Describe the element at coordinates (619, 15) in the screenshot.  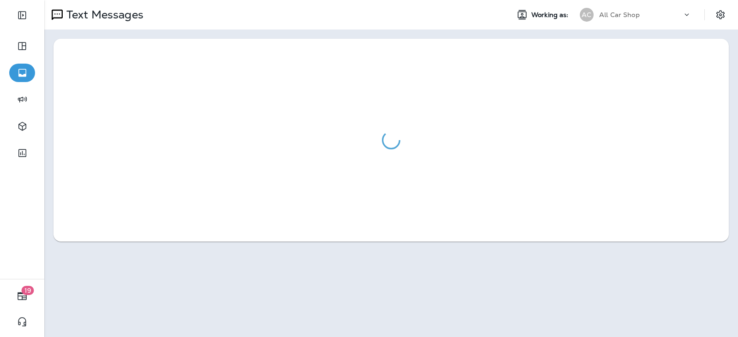
I see `p: All Car Shop` at that location.